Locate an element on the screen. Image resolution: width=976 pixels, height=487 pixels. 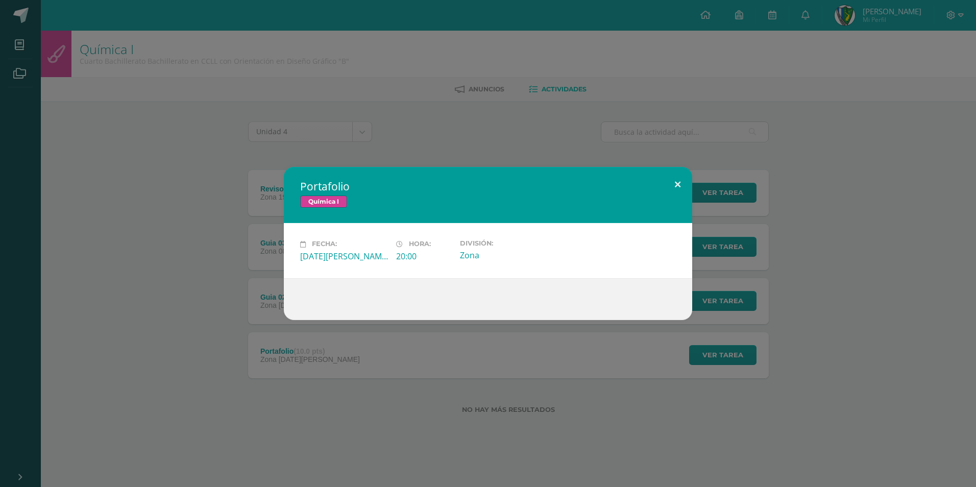
div: 20:00 is located at coordinates (424, 256).